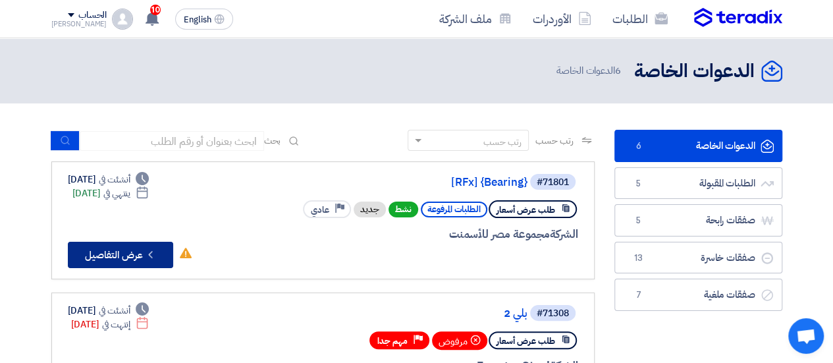 This screenshot has width=833, height=363. Describe the element at coordinates (172, 141) in the screenshot. I see `input: ابحث بعنوان أو رقم الطلب` at that location.